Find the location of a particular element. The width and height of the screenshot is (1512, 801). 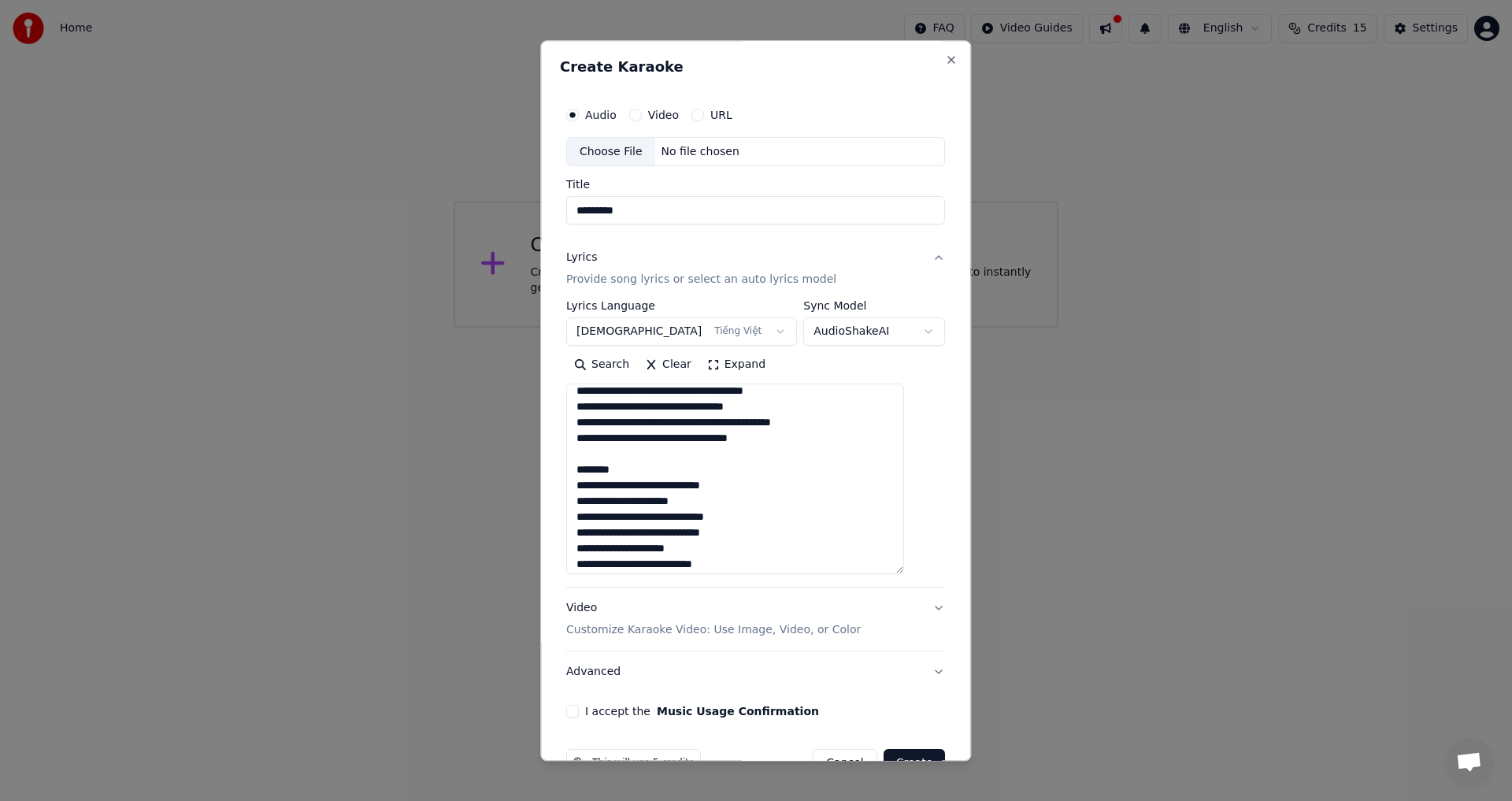

label: I accept the is located at coordinates (702, 713).